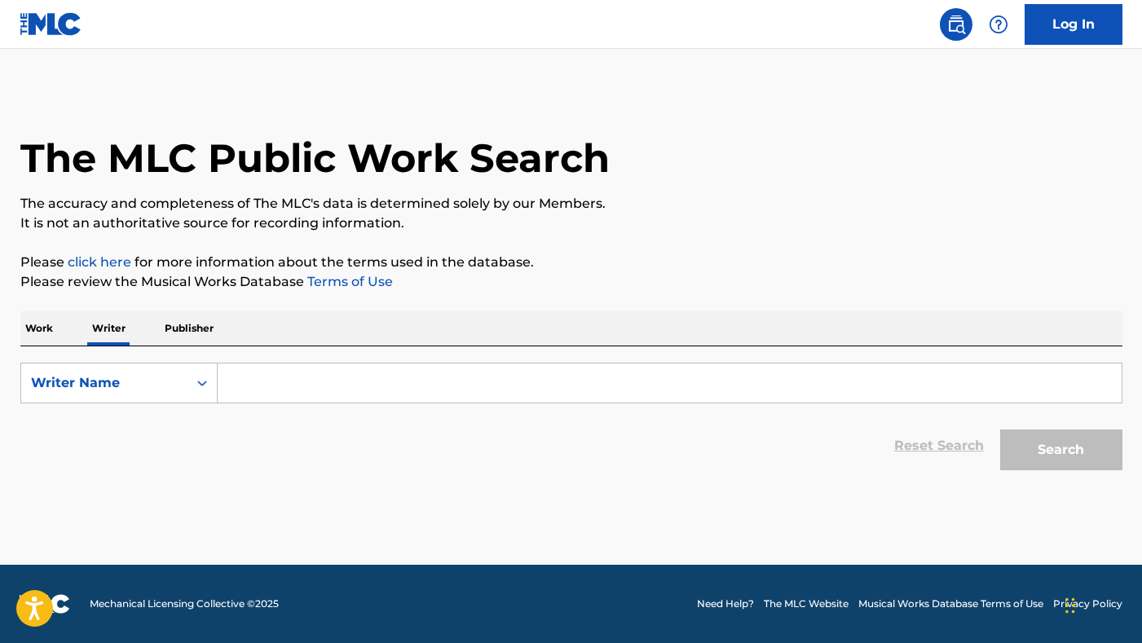 This screenshot has width=1142, height=643. Describe the element at coordinates (956, 24) in the screenshot. I see `img: search` at that location.